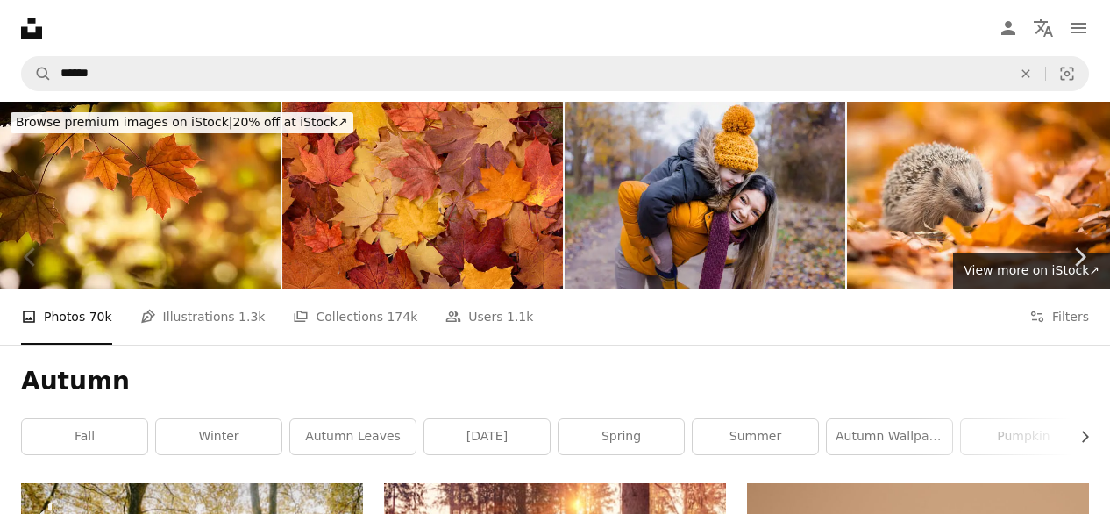 The width and height of the screenshot is (1110, 514). Describe the element at coordinates (620, 436) in the screenshot. I see `a: spring` at that location.